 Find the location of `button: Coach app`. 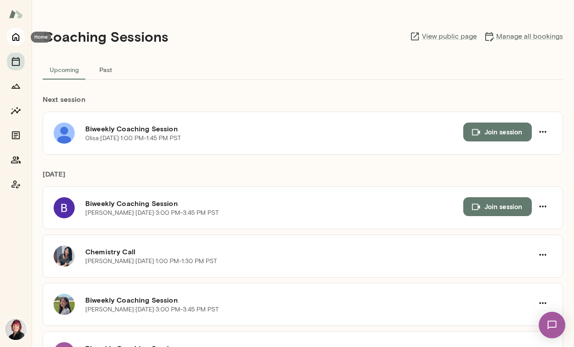

button: Coach app is located at coordinates (16, 185).